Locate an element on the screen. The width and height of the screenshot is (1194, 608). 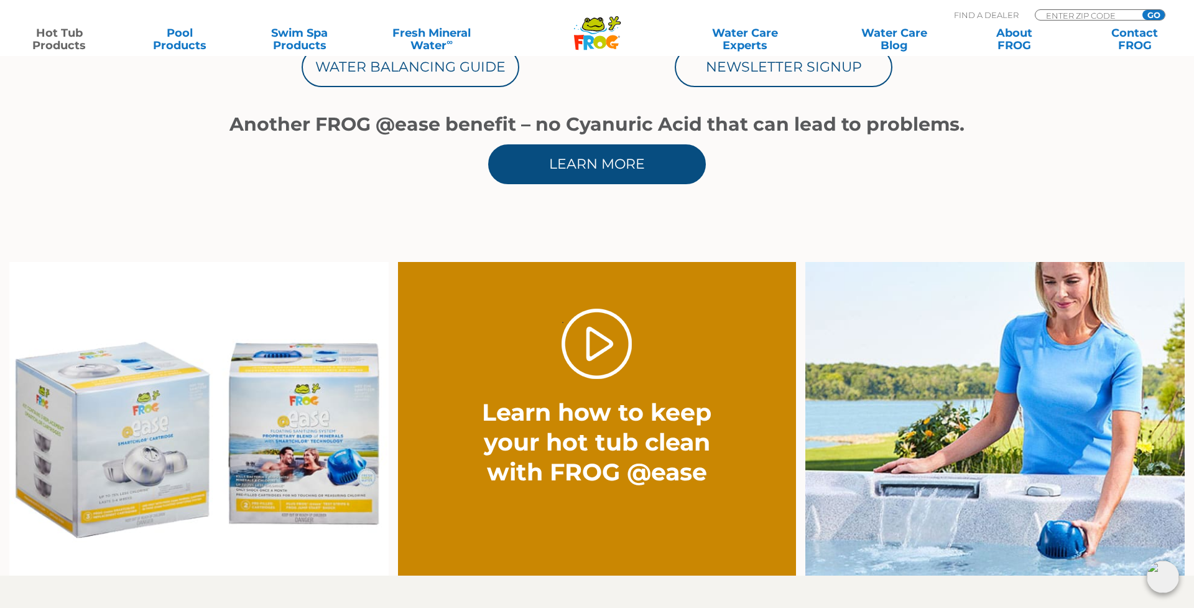
h1: Another FROG @ease benefit – no Cyanuric Acid that can lead to problems. is located at coordinates (597, 124).